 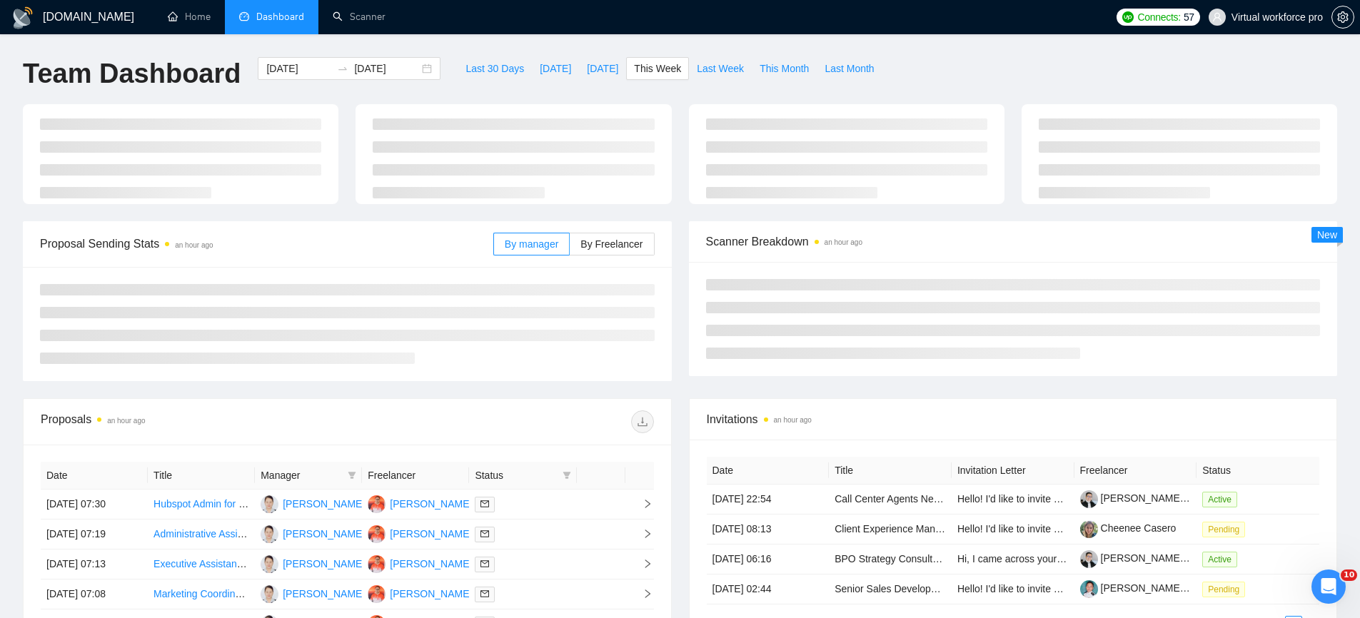 I want to click on a: setting, so click(x=1343, y=17).